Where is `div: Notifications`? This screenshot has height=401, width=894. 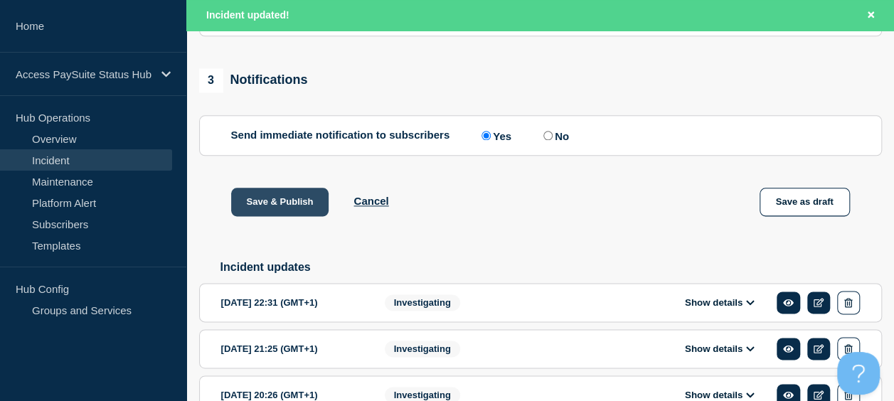
div: Notifications is located at coordinates (253, 80).